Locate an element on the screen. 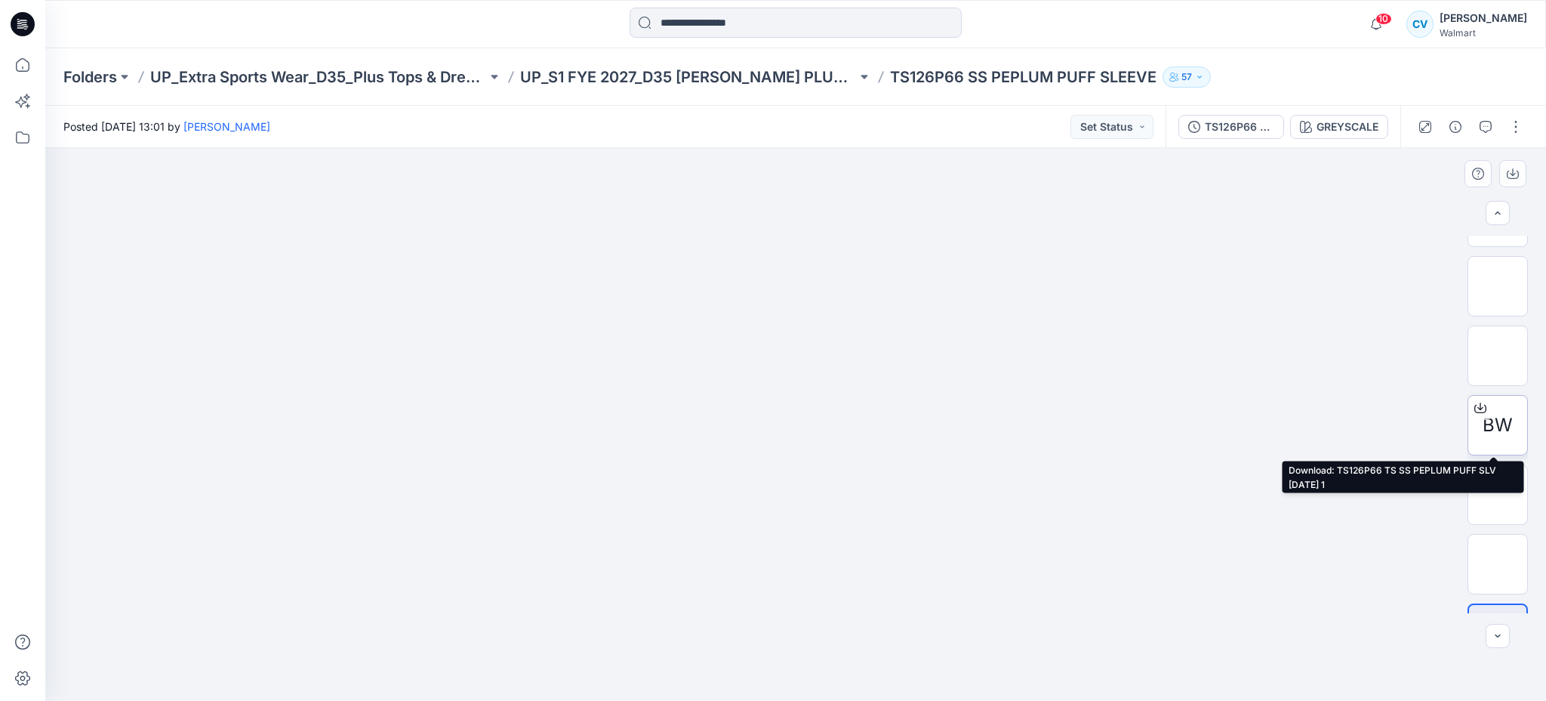  div: CV is located at coordinates (1420, 24).